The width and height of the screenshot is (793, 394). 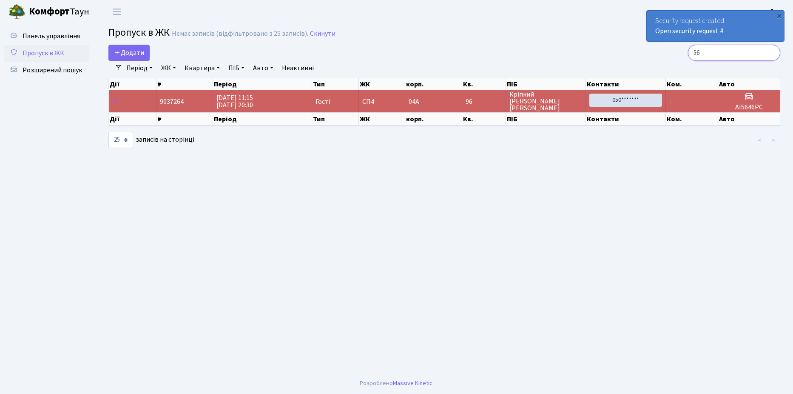 I want to click on span: 96, so click(x=484, y=102).